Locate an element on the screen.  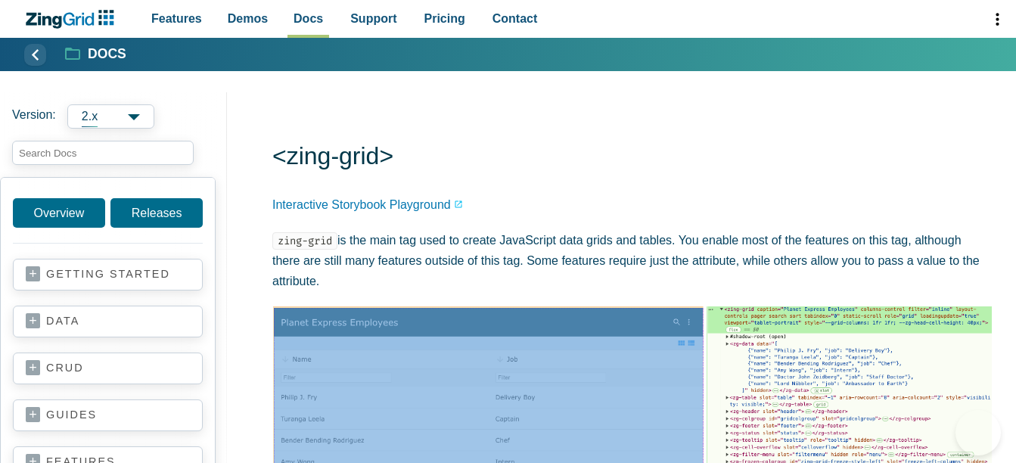
span: Support is located at coordinates (373, 18).